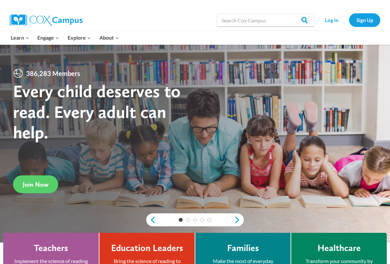 The width and height of the screenshot is (390, 264). Describe the element at coordinates (188, 220) in the screenshot. I see `a: 2` at that location.